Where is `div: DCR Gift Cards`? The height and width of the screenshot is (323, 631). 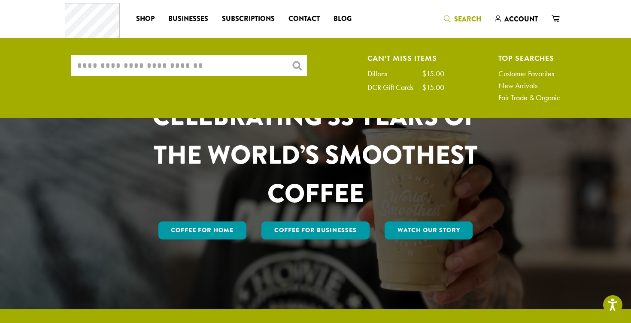
div: DCR Gift Cards is located at coordinates (394, 88).